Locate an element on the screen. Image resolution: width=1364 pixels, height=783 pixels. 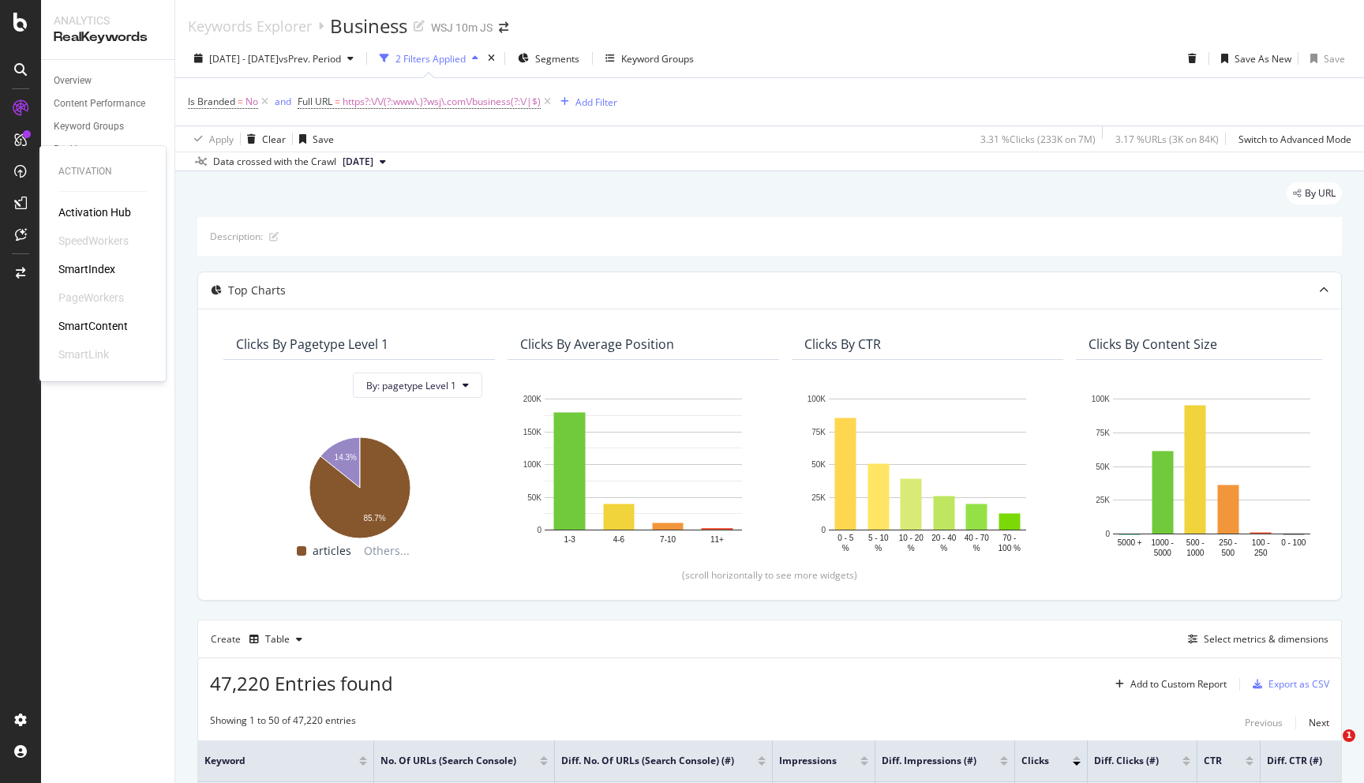
text: 500 - is located at coordinates (1195, 542).